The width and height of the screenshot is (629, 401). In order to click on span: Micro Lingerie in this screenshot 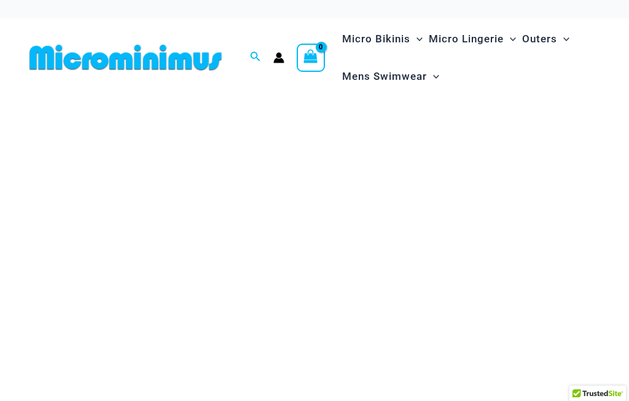, I will do `click(467, 39)`.